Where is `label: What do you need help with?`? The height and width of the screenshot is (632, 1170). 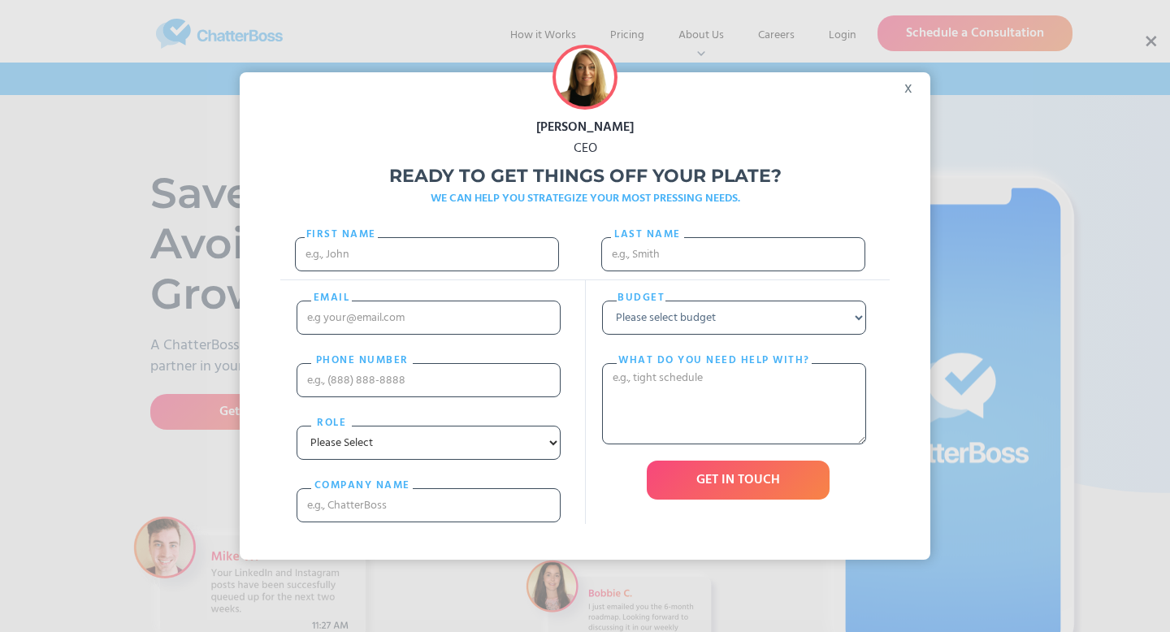
label: What do you need help with? is located at coordinates (714, 361).